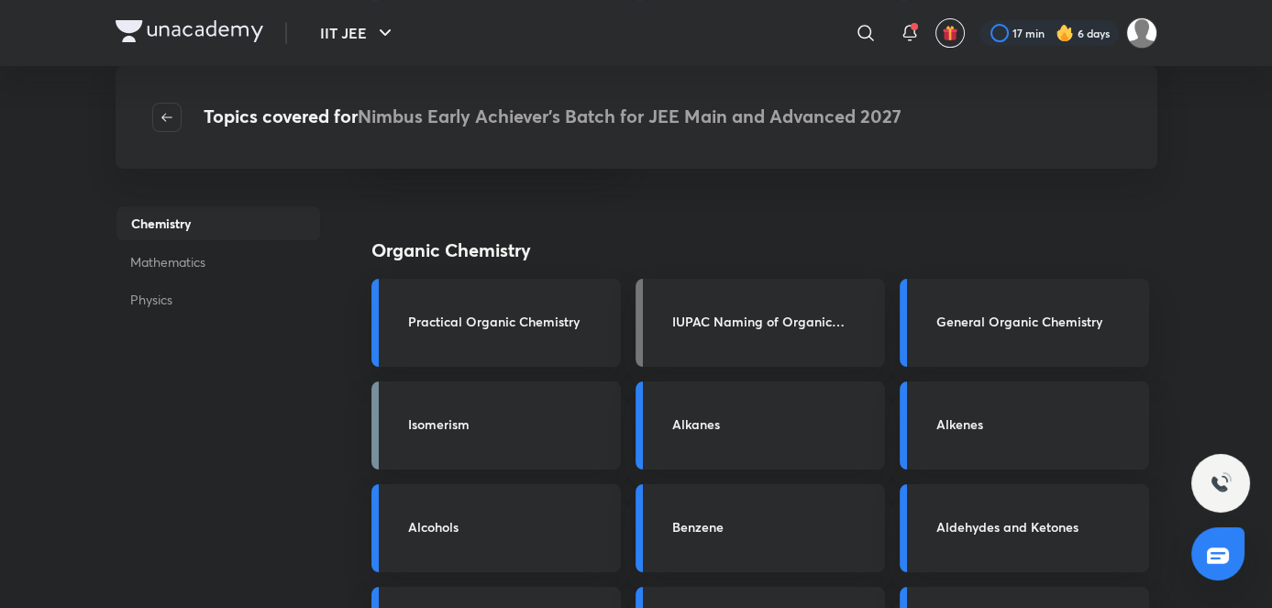 The width and height of the screenshot is (1272, 608). I want to click on p: Physics, so click(218, 299).